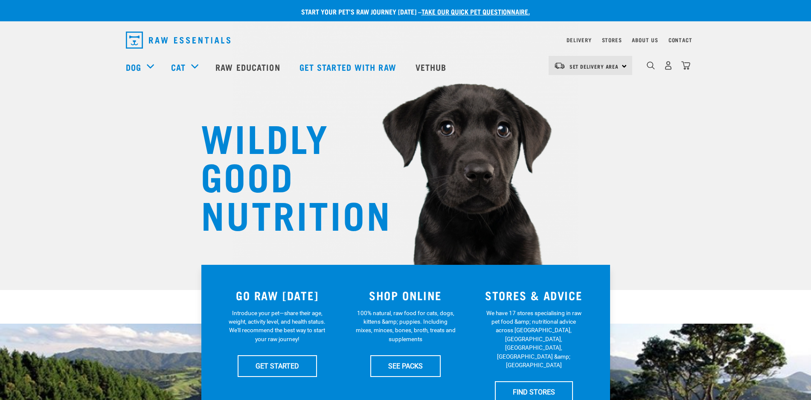  Describe the element at coordinates (405, 295) in the screenshot. I see `h3: SHOP ONLINE` at that location.